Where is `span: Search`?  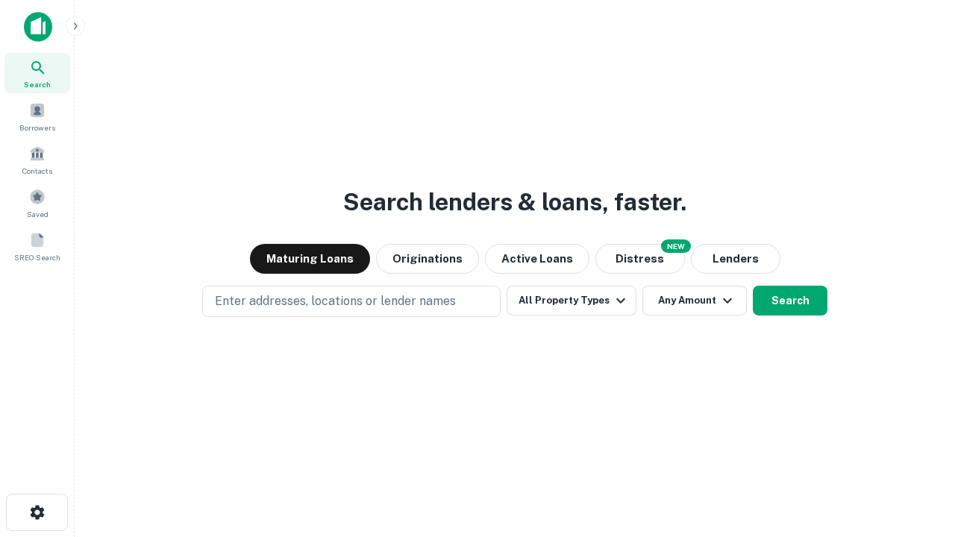 span: Search is located at coordinates (37, 84).